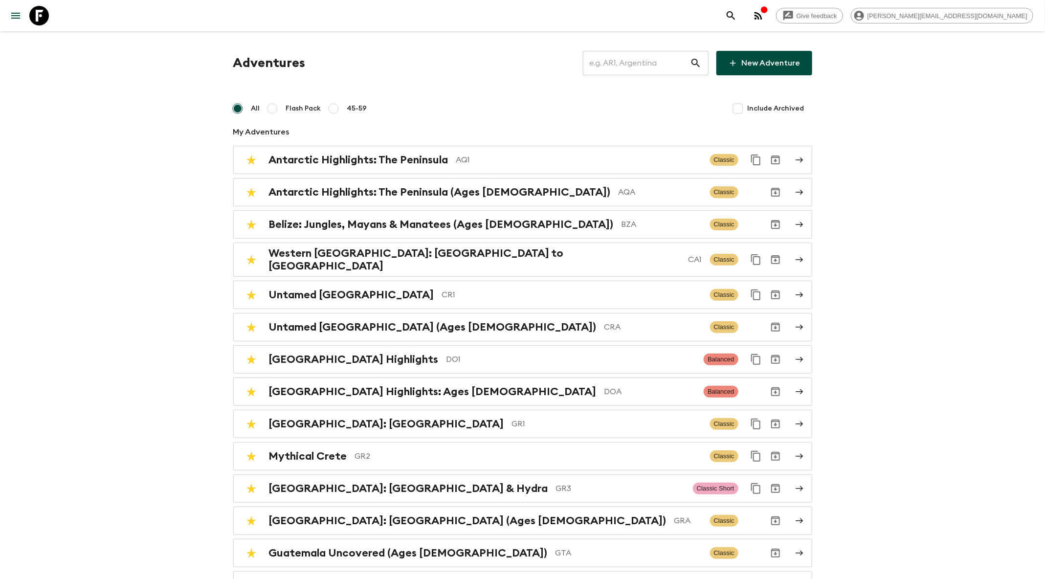  What do you see at coordinates (571, 360) in the screenshot?
I see `p: DO1` at bounding box center [571, 360].